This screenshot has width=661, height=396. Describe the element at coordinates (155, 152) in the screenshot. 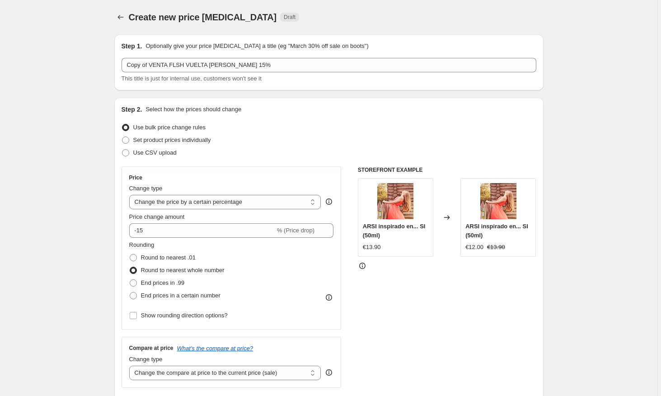

I see `span: Use CSV upload` at that location.